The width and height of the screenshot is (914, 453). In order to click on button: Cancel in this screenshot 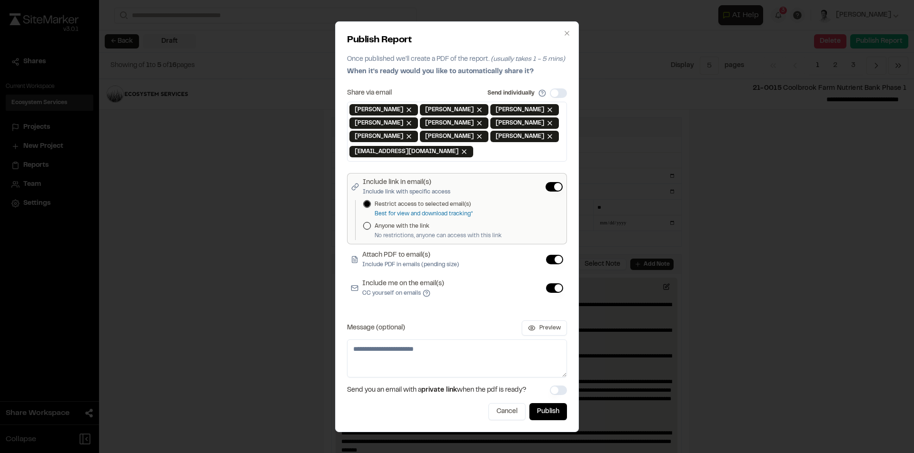, I will do `click(507, 412)`.